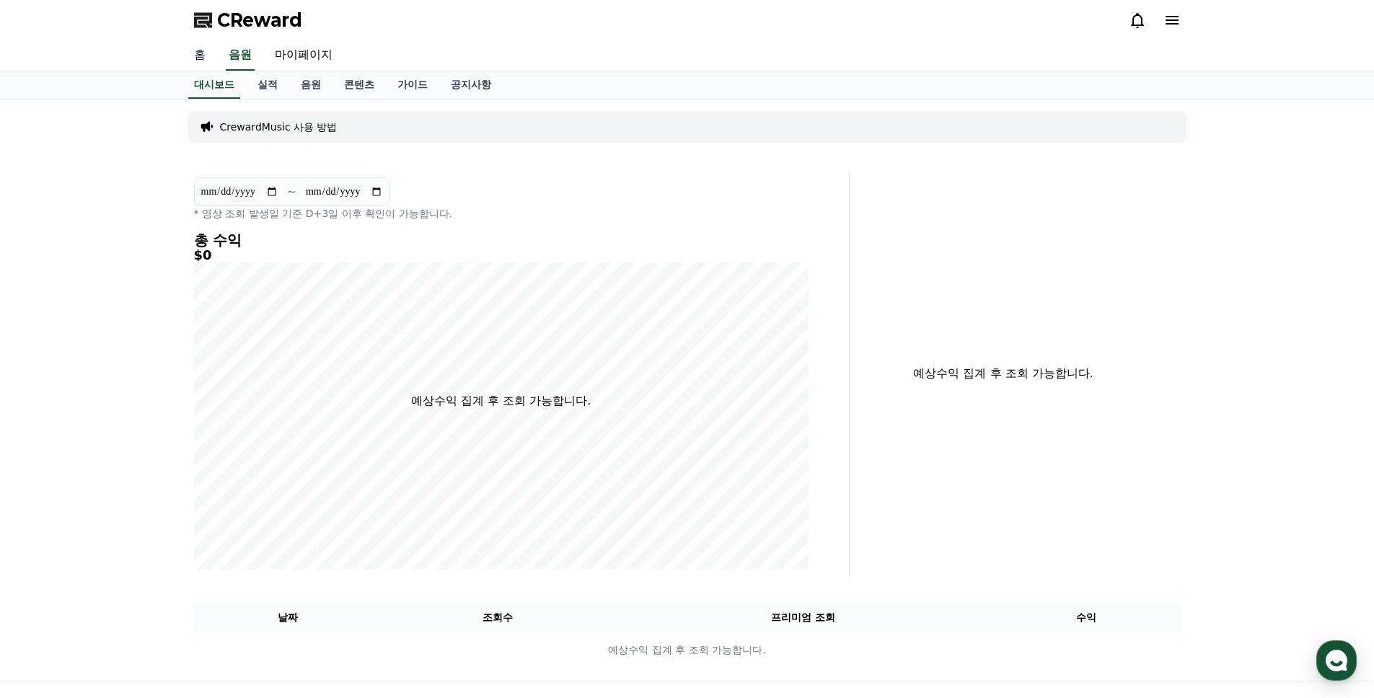  Describe the element at coordinates (232, 485) in the screenshot. I see `span: 설정` at that location.